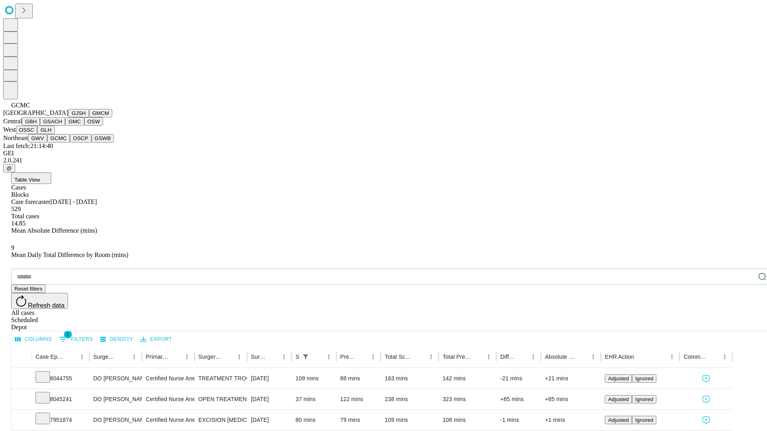 The height and width of the screenshot is (431, 767). What do you see at coordinates (467, 420) in the screenshot?
I see `div: 108 mins` at bounding box center [467, 420].